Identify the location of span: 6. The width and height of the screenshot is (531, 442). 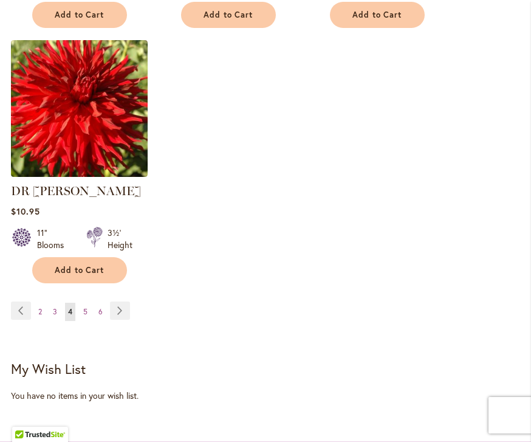
(100, 311).